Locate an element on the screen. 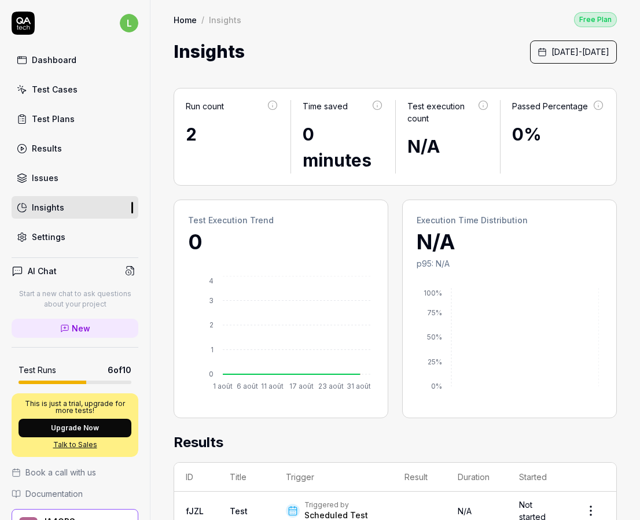 Image resolution: width=640 pixels, height=520 pixels. tspan: 75% is located at coordinates (435, 313).